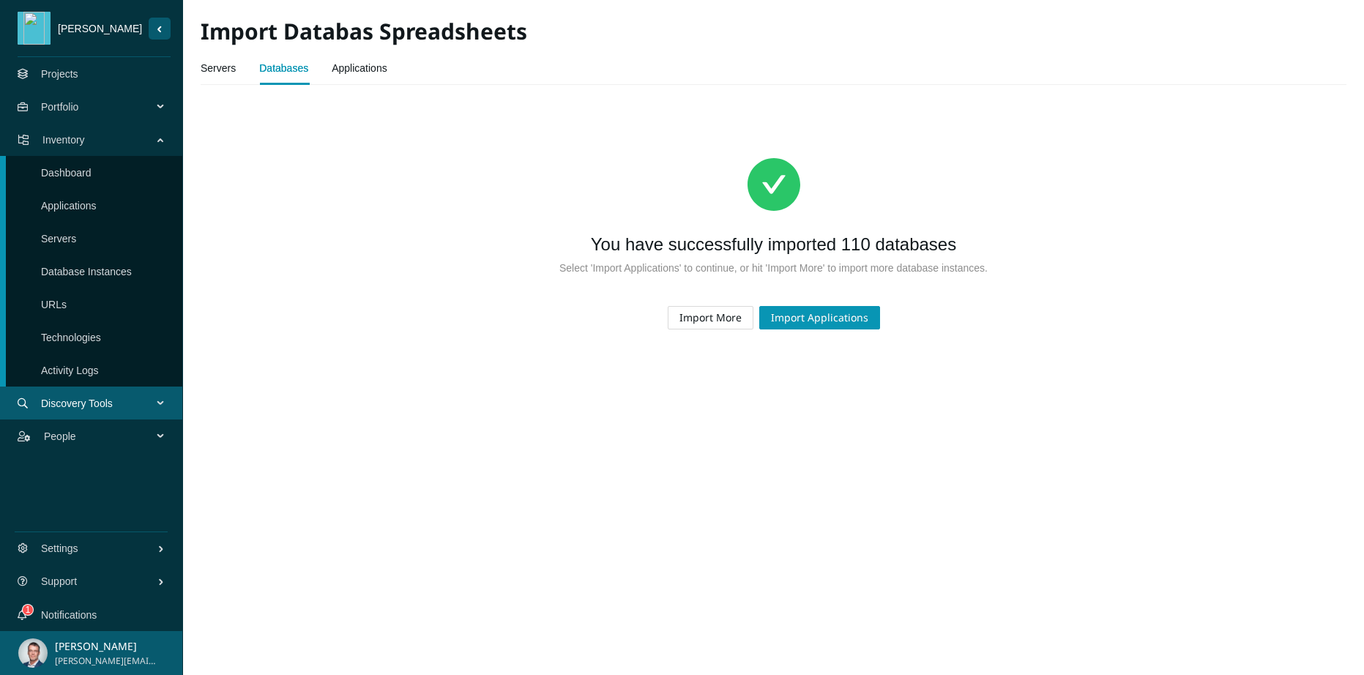 Image resolution: width=1364 pixels, height=675 pixels. What do you see at coordinates (86, 272) in the screenshot?
I see `a: Database Instances` at bounding box center [86, 272].